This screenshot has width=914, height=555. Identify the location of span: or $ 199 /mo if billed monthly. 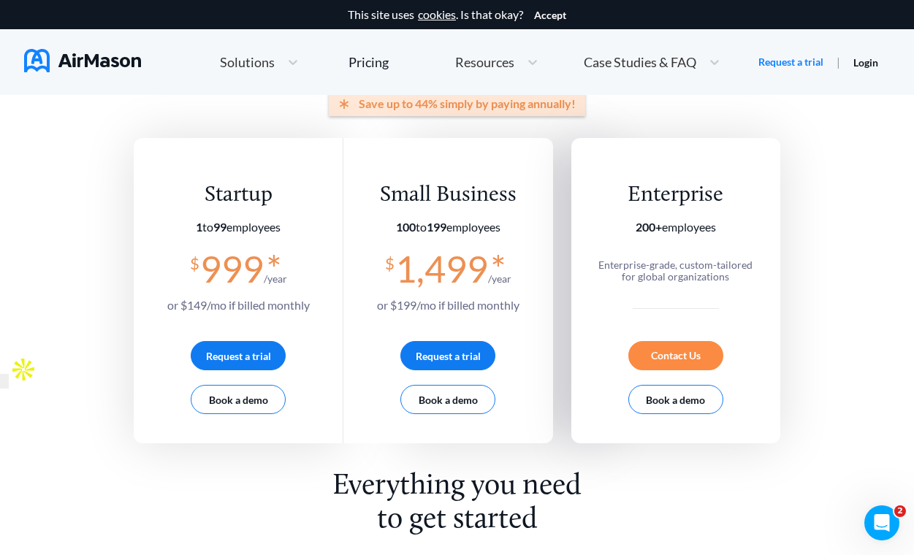
(448, 305).